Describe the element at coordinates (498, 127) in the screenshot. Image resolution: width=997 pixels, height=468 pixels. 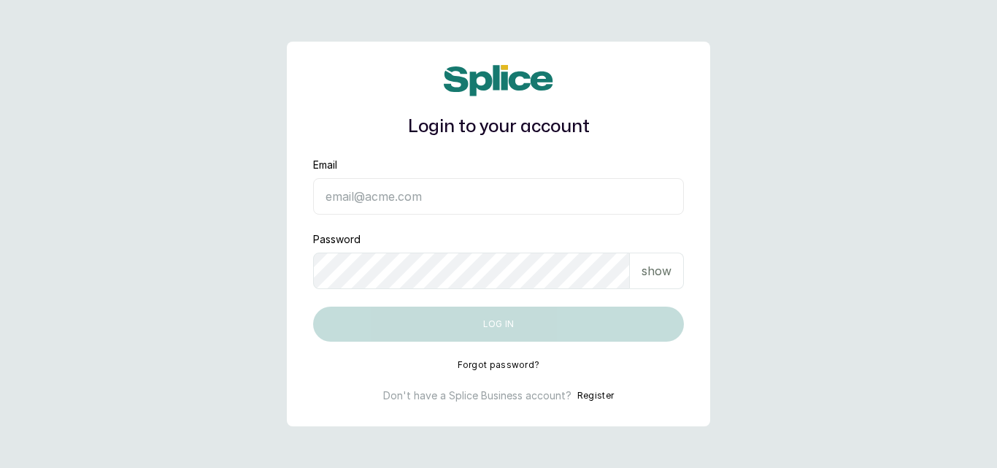
I see `h1: Login to your account` at that location.